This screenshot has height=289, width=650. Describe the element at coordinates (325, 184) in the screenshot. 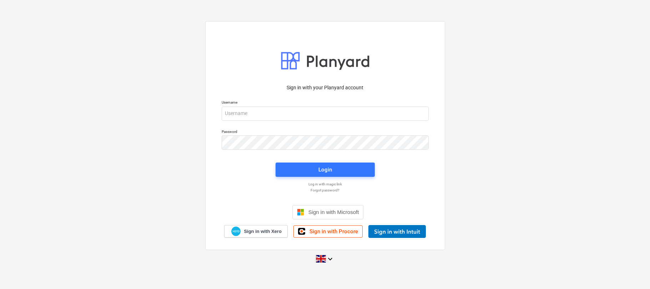

I see `p: Log in with magic link` at that location.